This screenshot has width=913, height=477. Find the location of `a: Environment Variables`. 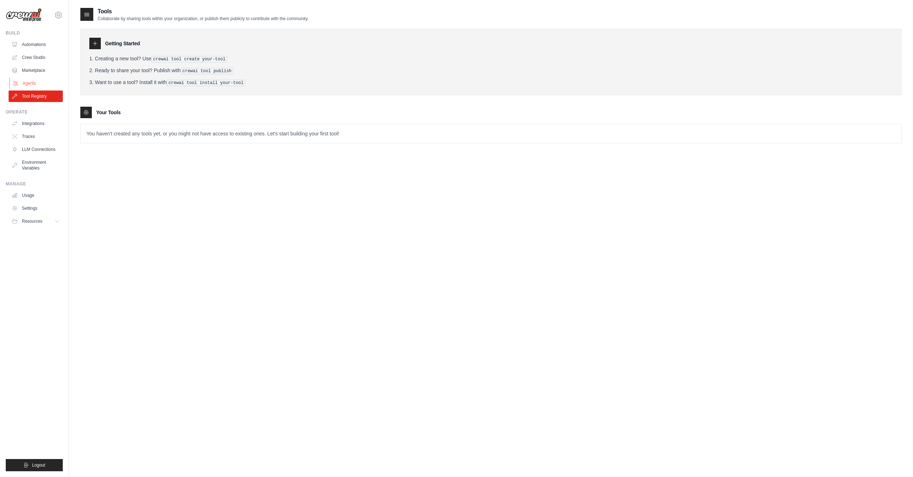

a: Environment Variables is located at coordinates (36, 165).